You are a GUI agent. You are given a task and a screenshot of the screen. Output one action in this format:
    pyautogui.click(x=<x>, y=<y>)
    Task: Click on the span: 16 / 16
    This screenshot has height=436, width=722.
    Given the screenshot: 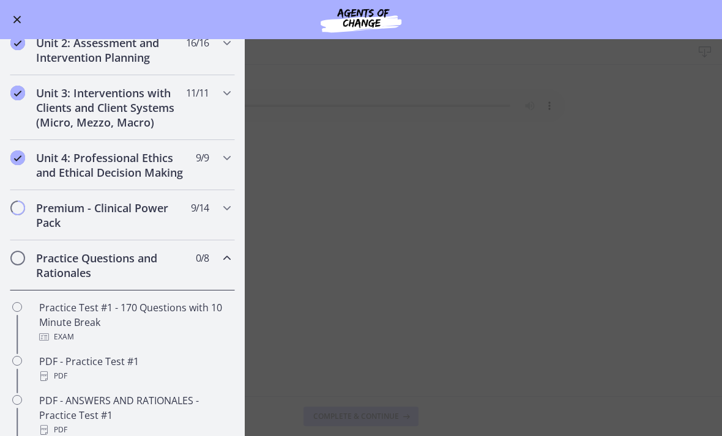 What is the action you would take?
    pyautogui.click(x=197, y=43)
    